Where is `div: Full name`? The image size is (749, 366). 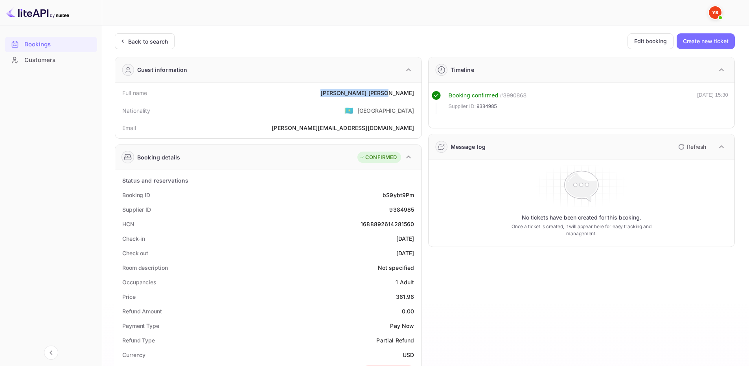
div: Full name is located at coordinates (134, 93).